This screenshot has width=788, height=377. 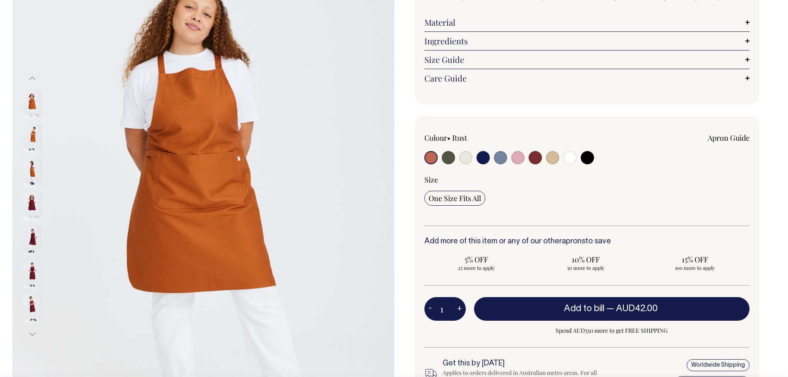 I want to click on a: Material, so click(x=587, y=22).